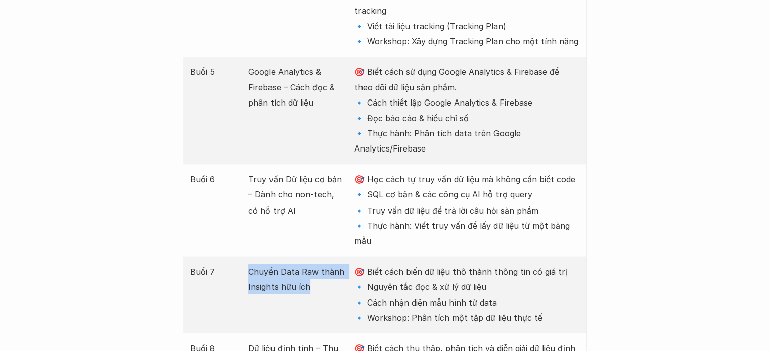  Describe the element at coordinates (296, 195) in the screenshot. I see `p: Truy vấn Dữ liệu cơ bản – Dành cho non-tech, có hỗ trợ AI` at that location.